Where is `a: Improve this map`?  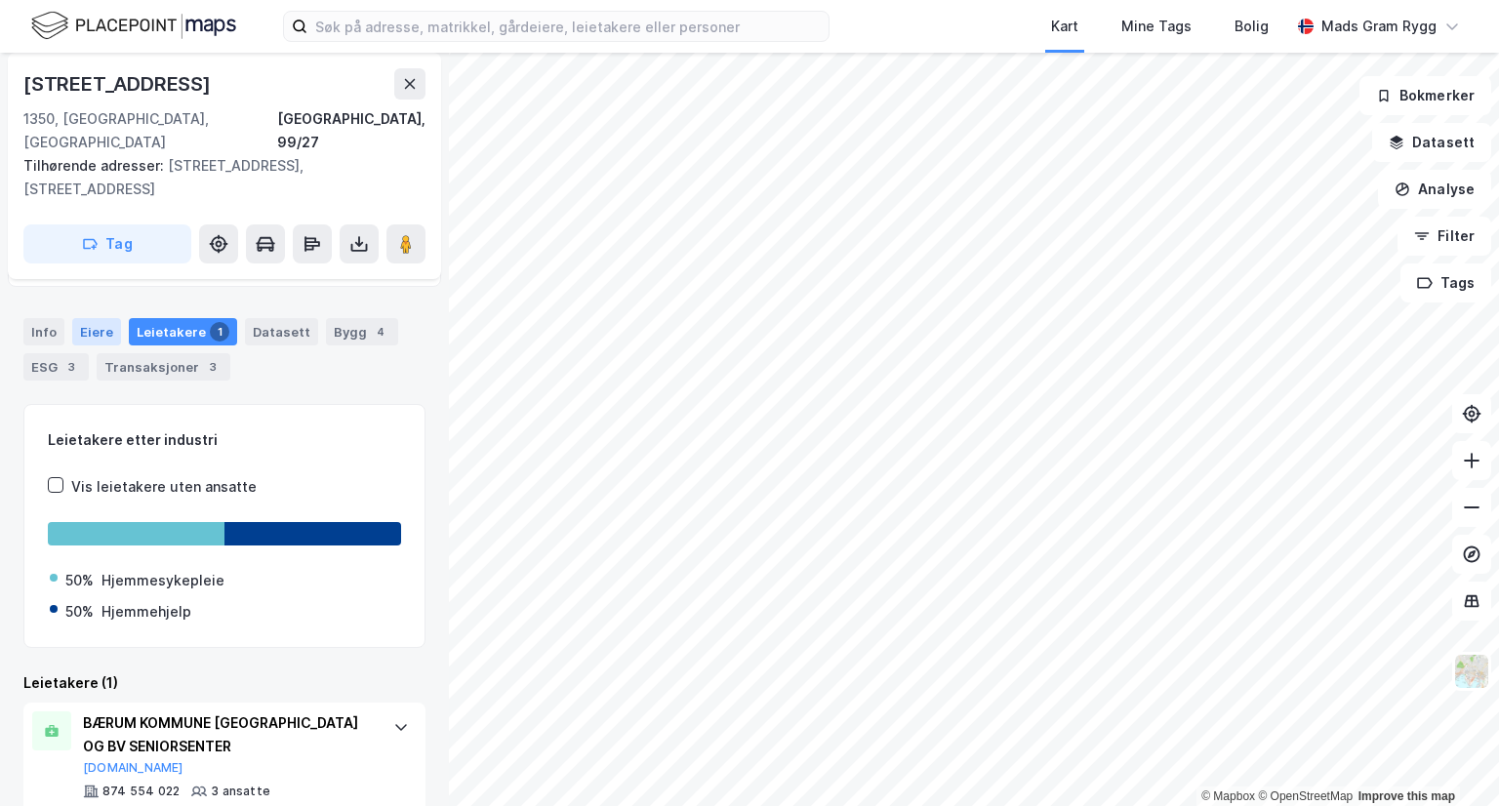
a: Improve this map is located at coordinates (1406, 796).